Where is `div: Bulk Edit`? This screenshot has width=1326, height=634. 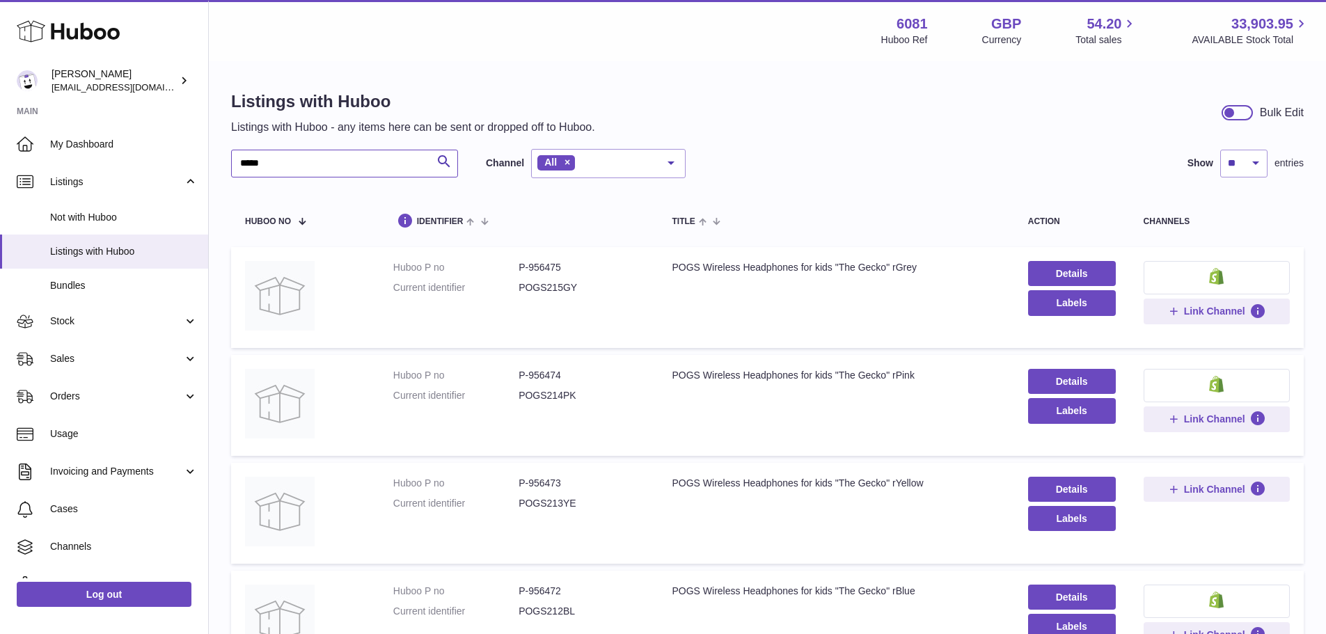
div: Bulk Edit is located at coordinates (1282, 113).